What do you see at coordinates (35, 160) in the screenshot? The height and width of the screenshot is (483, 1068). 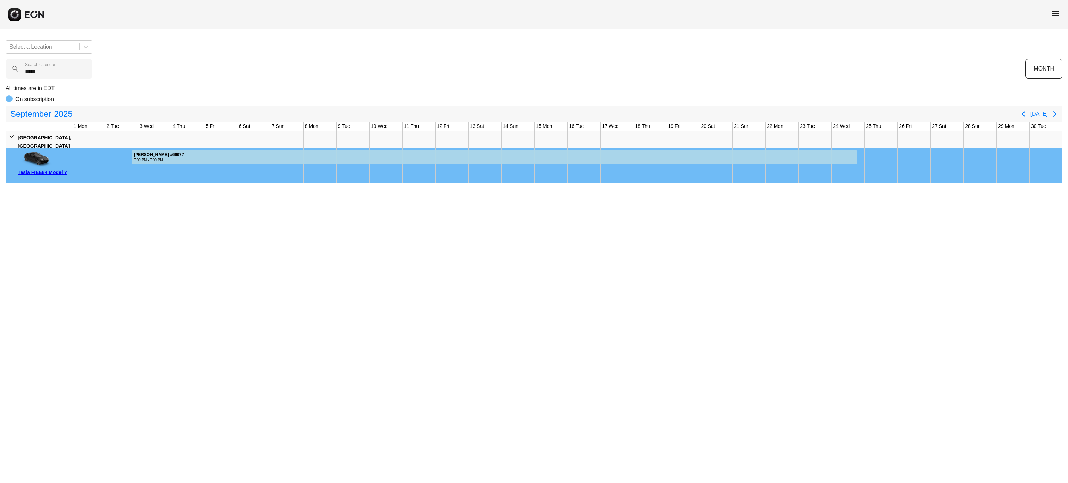 I see `img: car` at bounding box center [35, 160].